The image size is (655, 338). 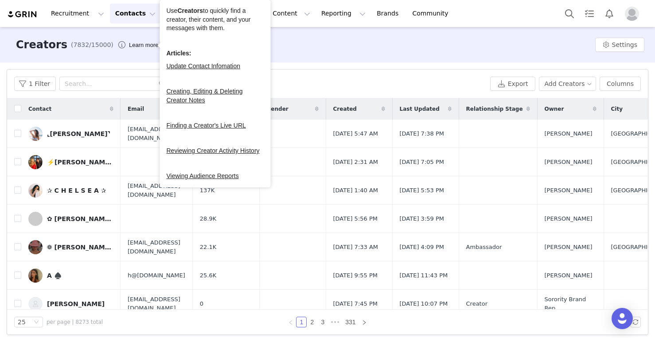 What do you see at coordinates (343, 13) in the screenshot?
I see `button: Reporting` at bounding box center [343, 13].